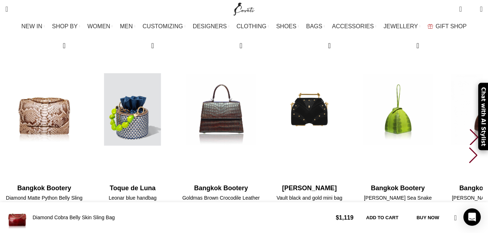  Describe the element at coordinates (309, 198) in the screenshot. I see `h4: Vault black and gold mini bag` at that location.